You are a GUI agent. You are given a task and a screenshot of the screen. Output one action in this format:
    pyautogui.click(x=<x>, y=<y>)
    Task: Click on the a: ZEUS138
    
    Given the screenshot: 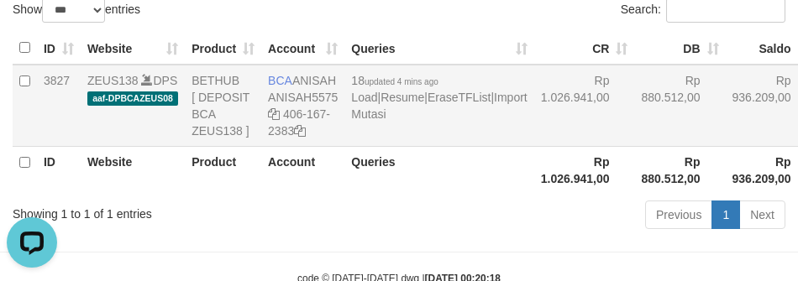 What is the action you would take?
    pyautogui.click(x=113, y=81)
    